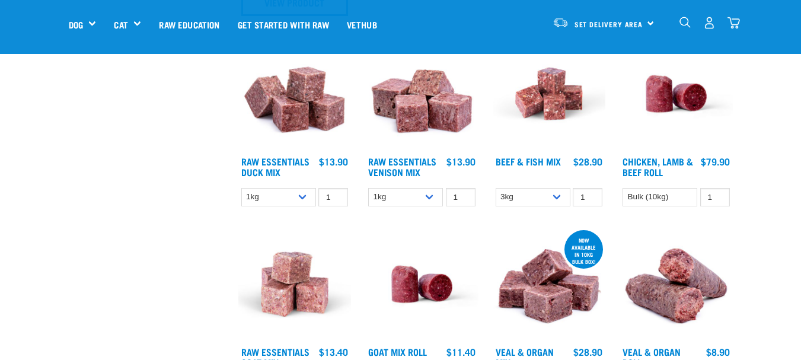 This screenshot has width=801, height=360. Describe the element at coordinates (560, 23) in the screenshot. I see `img: van-moving.png` at that location.